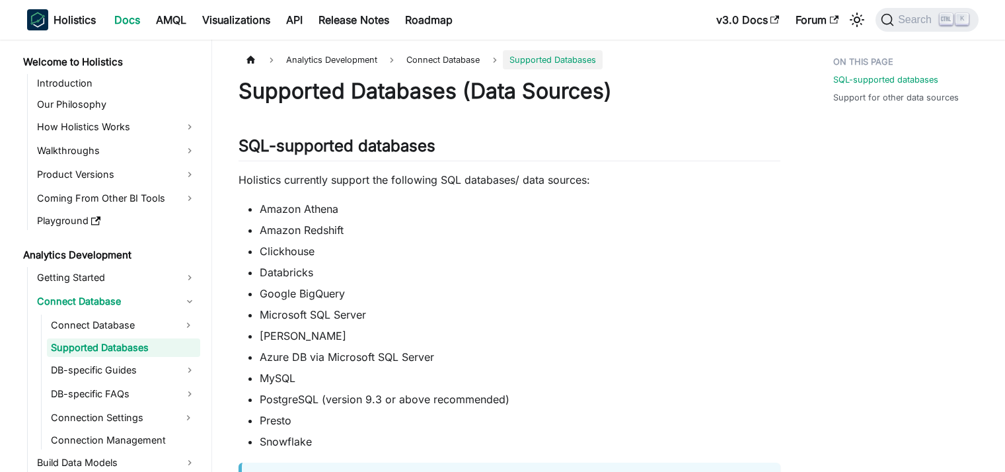 Image resolution: width=1005 pixels, height=472 pixels. What do you see at coordinates (926, 20) in the screenshot?
I see `button: Search (Ctrl+K)` at bounding box center [926, 20].